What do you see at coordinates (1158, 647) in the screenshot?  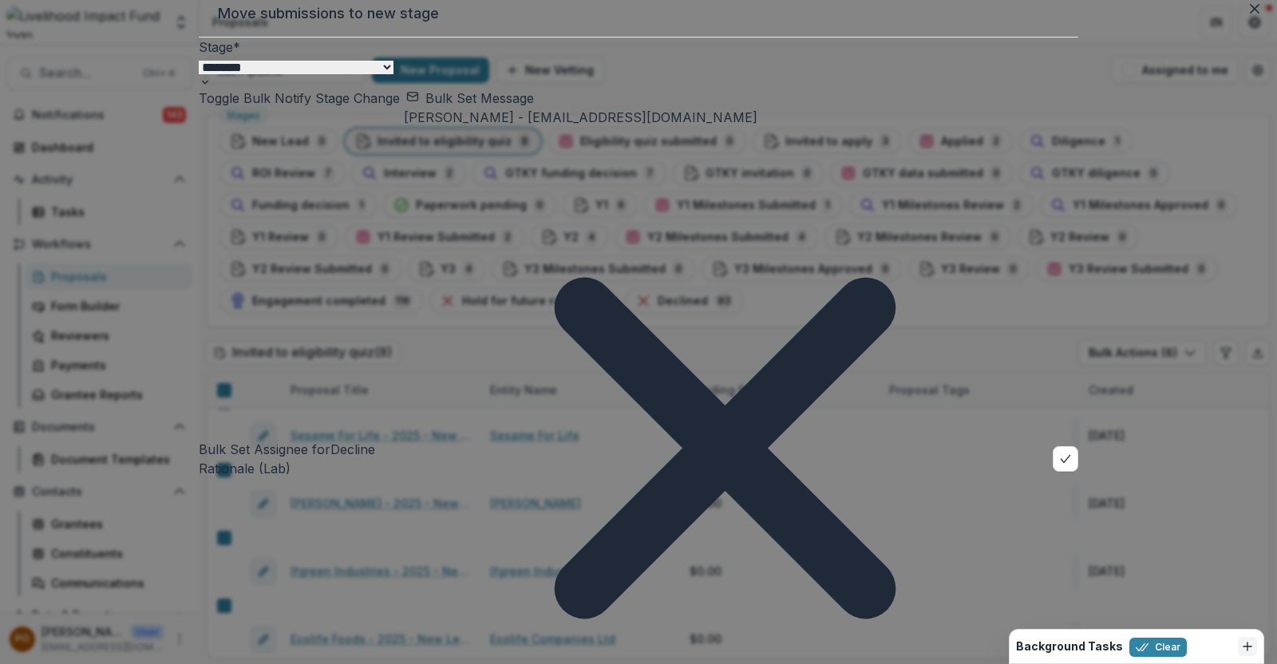 I see `button: Clear` at bounding box center [1158, 647].